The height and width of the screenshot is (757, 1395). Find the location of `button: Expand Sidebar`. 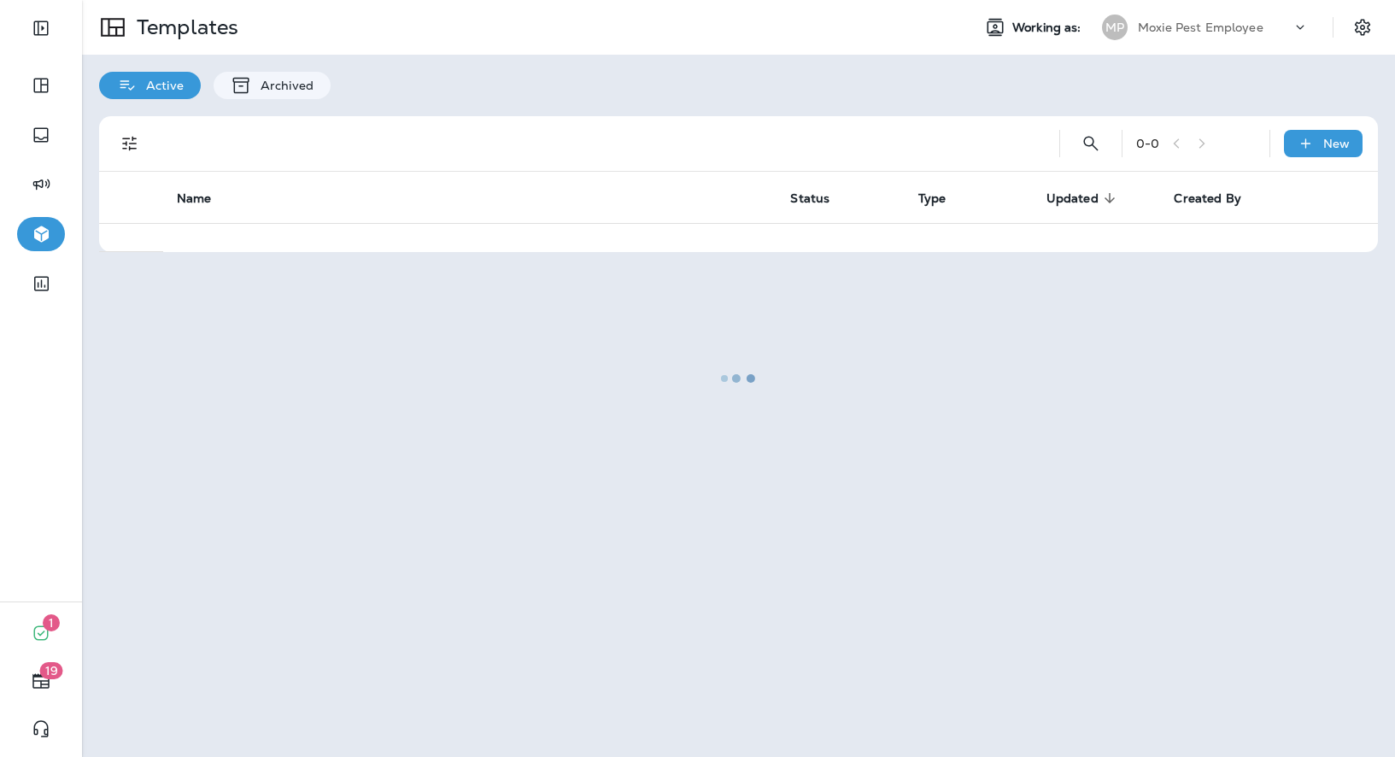

button: Expand Sidebar is located at coordinates (41, 28).